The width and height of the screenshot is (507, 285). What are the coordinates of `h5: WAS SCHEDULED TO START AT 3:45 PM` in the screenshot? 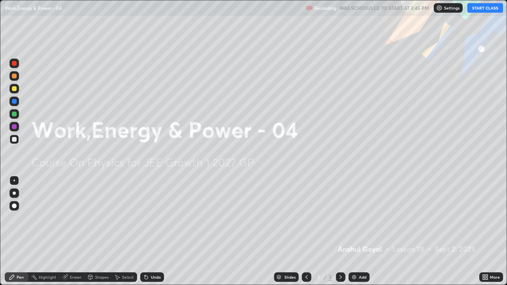 It's located at (384, 8).